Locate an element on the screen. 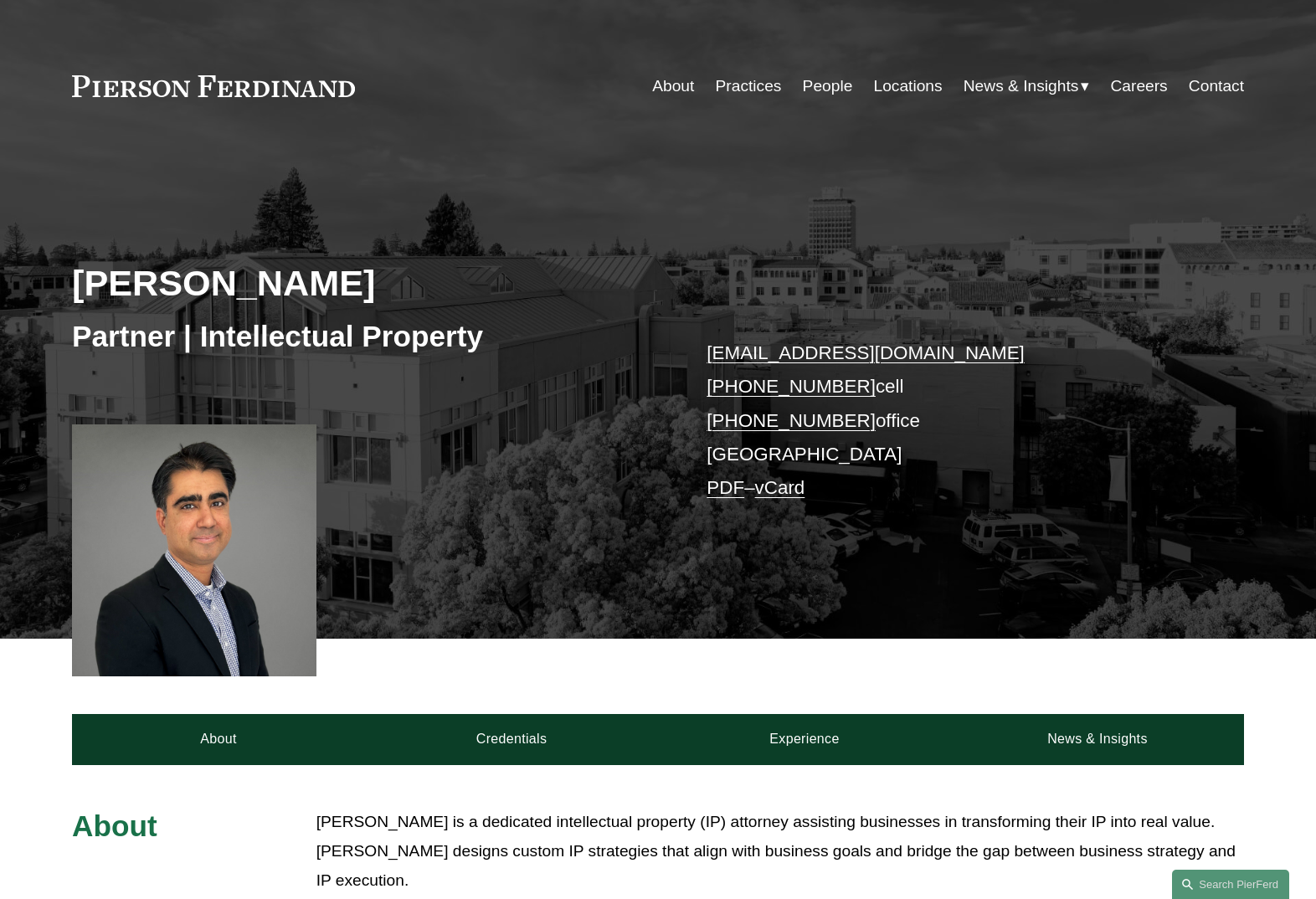 The height and width of the screenshot is (899, 1316). a: folder dropdown is located at coordinates (1026, 86).